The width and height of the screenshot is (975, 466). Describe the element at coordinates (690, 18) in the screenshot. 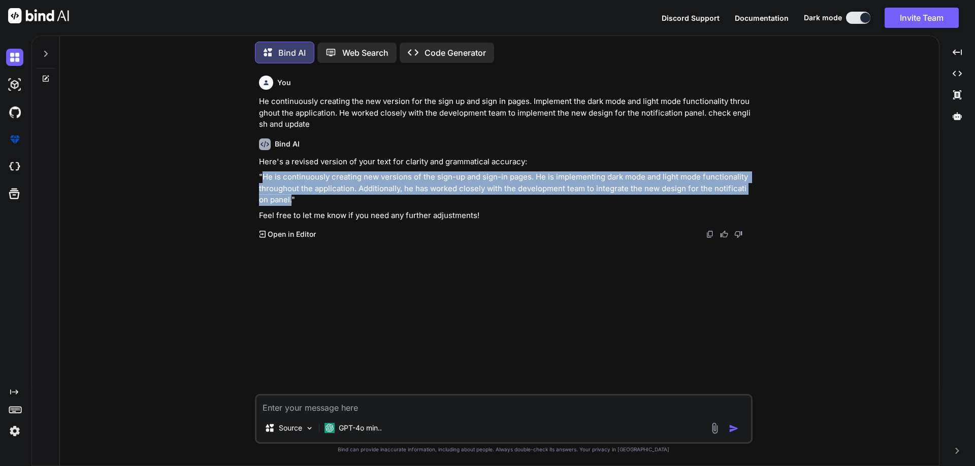

I see `span: Discord Support` at that location.